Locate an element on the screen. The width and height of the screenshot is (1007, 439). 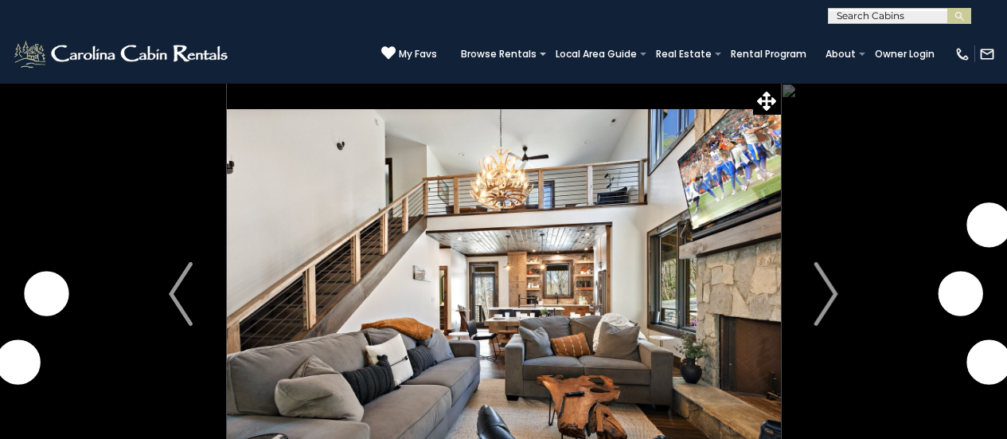
a: Rental Program is located at coordinates (768, 54).